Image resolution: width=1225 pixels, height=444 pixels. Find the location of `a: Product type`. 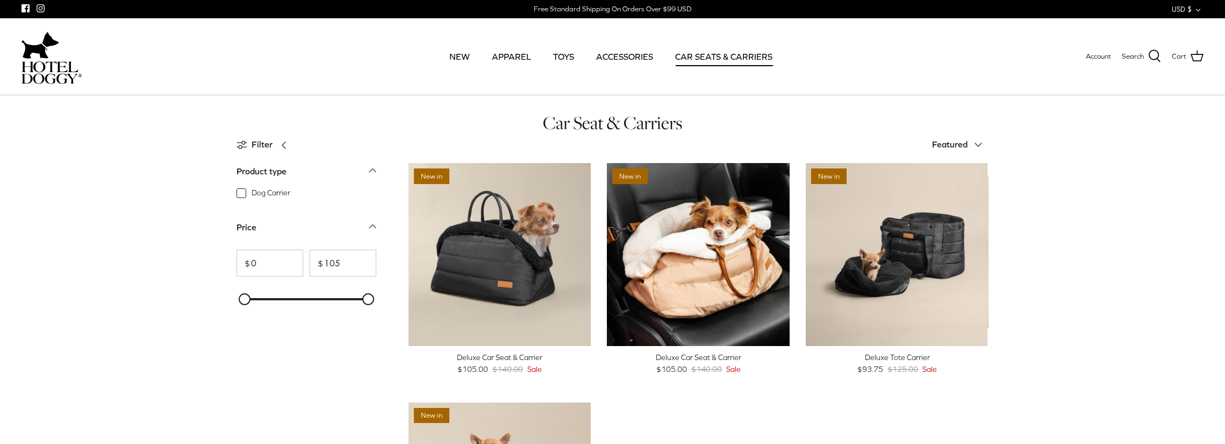

a: Product type is located at coordinates (306, 175).